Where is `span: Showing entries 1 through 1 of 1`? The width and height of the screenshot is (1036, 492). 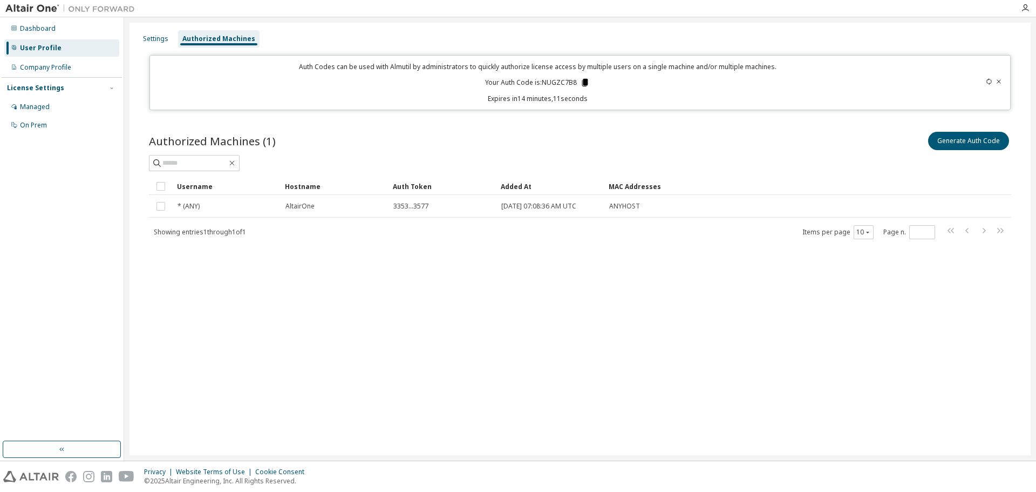
span: Showing entries 1 through 1 of 1 is located at coordinates (200, 232).